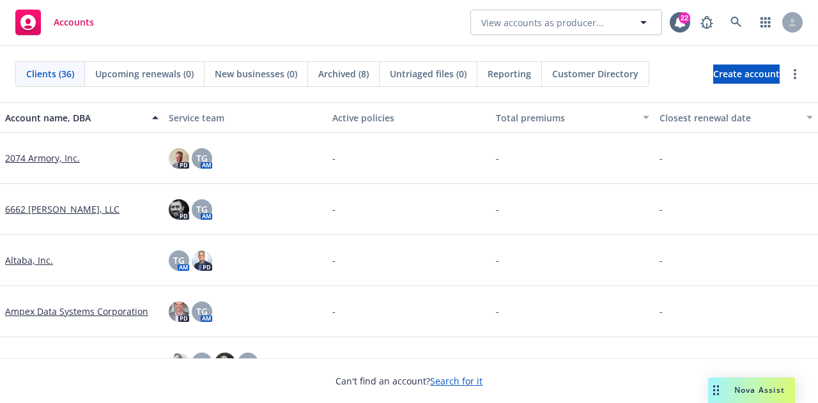 The image size is (818, 403). Describe the element at coordinates (37, 362) in the screenshot. I see `a: Aquantia Corp.` at that location.